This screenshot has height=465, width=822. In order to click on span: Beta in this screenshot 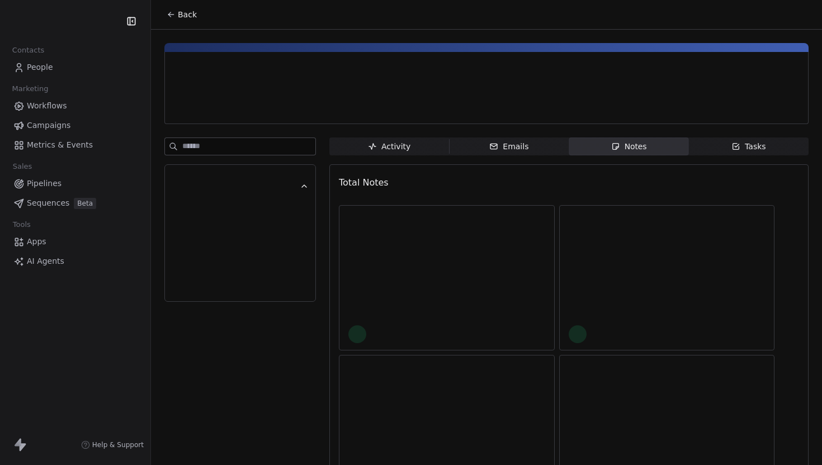, I will do `click(85, 204)`.